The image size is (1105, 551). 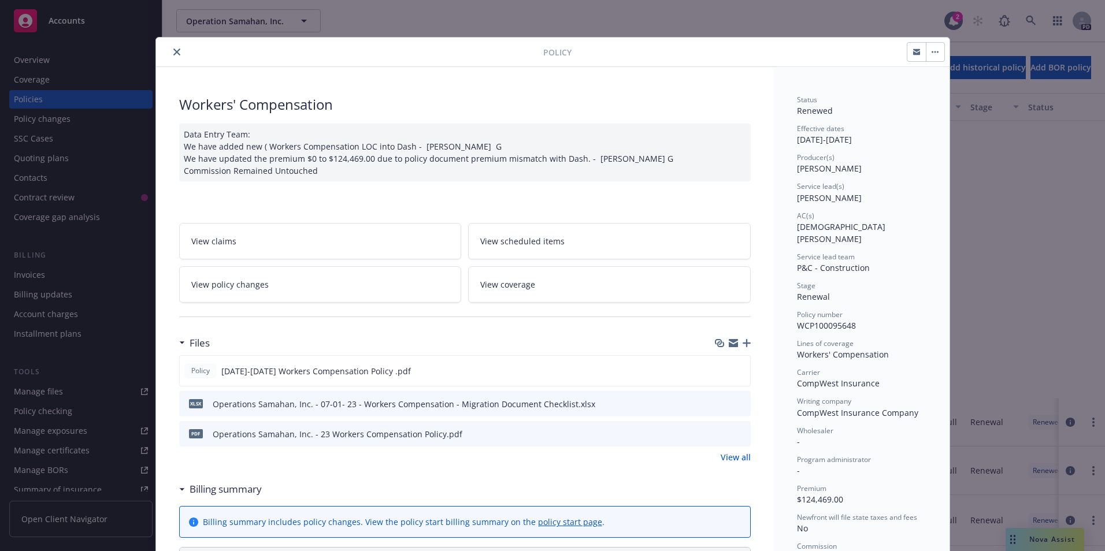 I want to click on span: xlsx, so click(x=196, y=403).